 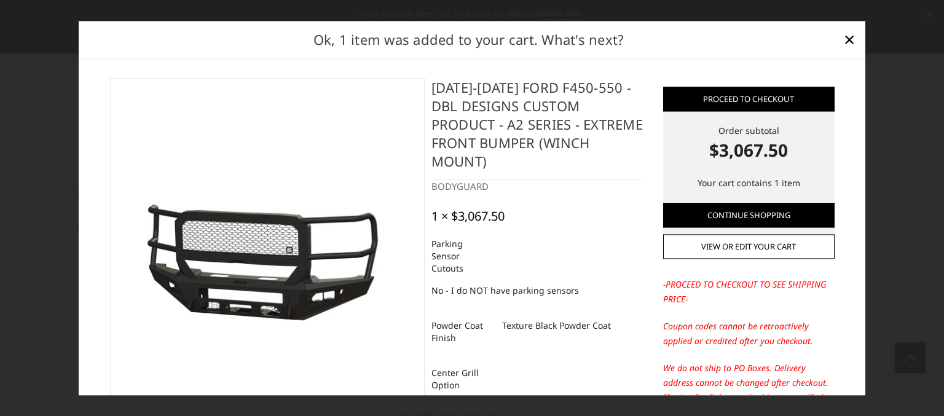 What do you see at coordinates (749, 334) in the screenshot?
I see `p: Coupon codes cannot be retroactively applied or credited after you checkout.` at bounding box center [749, 334].